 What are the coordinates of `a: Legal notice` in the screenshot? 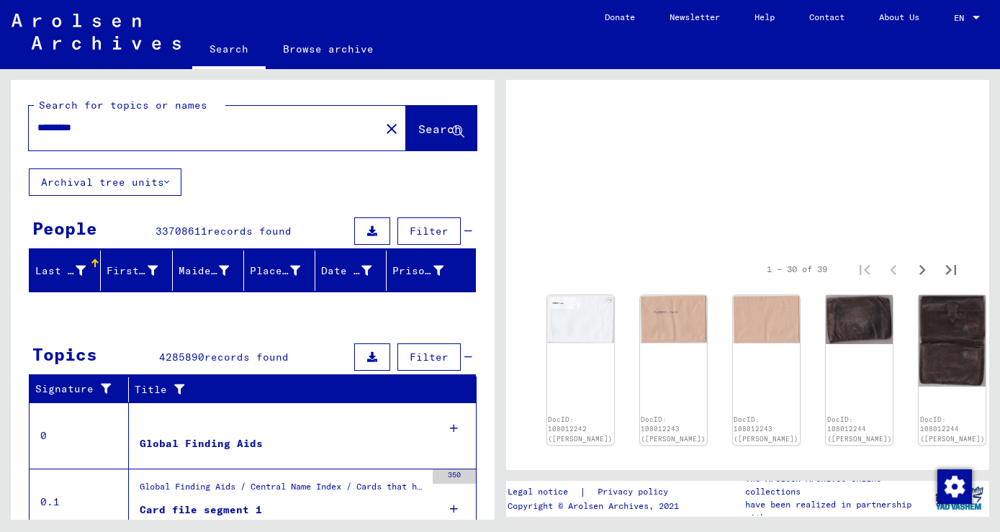 It's located at (543, 492).